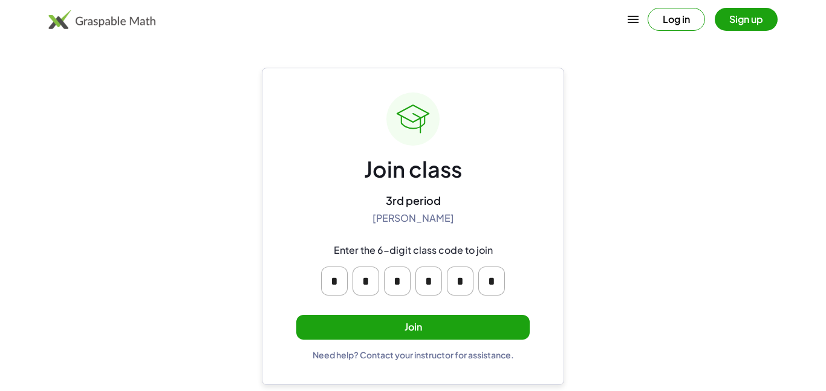  I want to click on div: 3rd period, so click(413, 200).